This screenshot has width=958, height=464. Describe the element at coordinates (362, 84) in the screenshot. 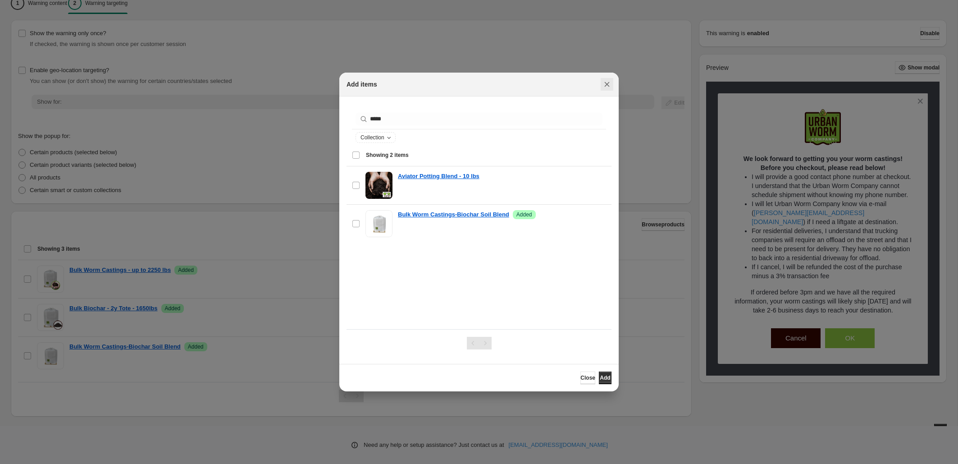

I see `h2: Add items` at that location.